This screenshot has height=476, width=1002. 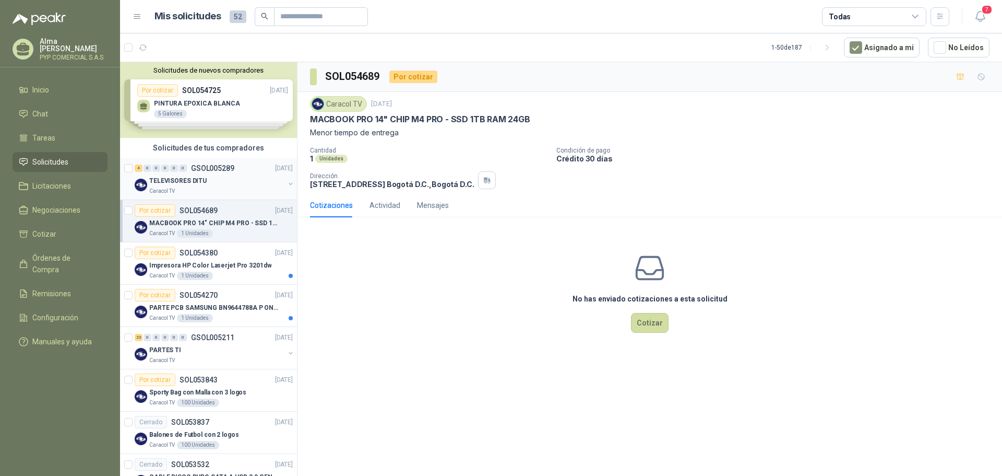 I want to click on span: 7, so click(x=987, y=9).